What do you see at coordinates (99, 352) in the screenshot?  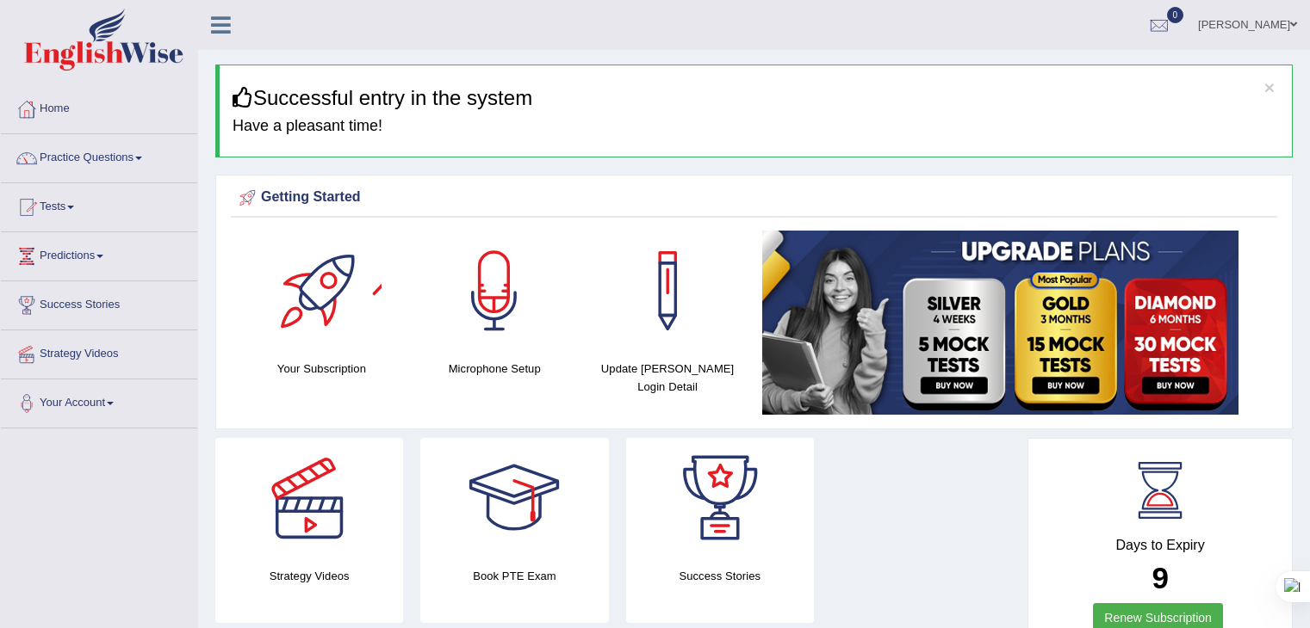 I see `a: Strategy Videos` at bounding box center [99, 352].